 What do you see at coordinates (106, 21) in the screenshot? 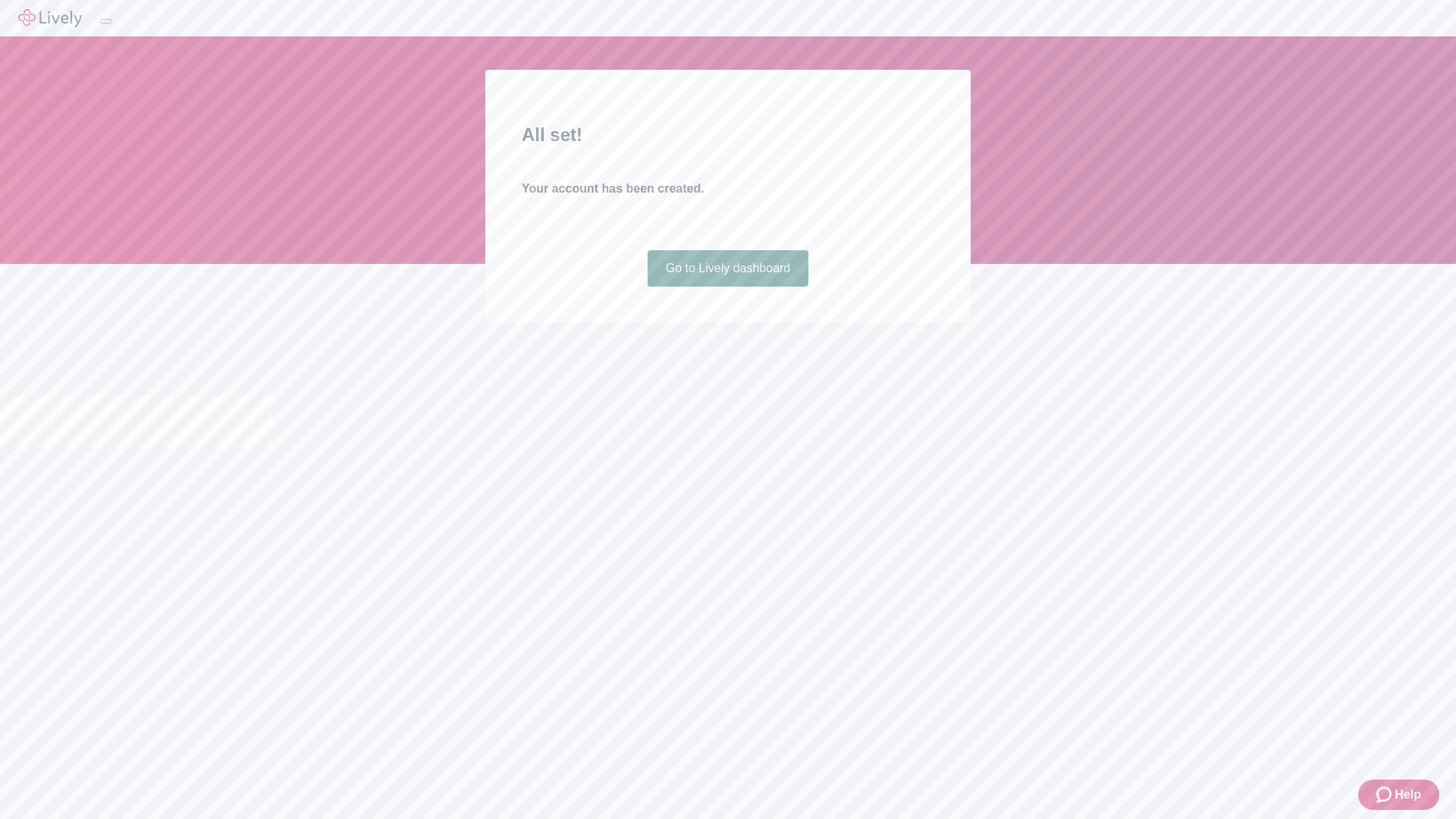
I see `button: Log out` at bounding box center [106, 21].